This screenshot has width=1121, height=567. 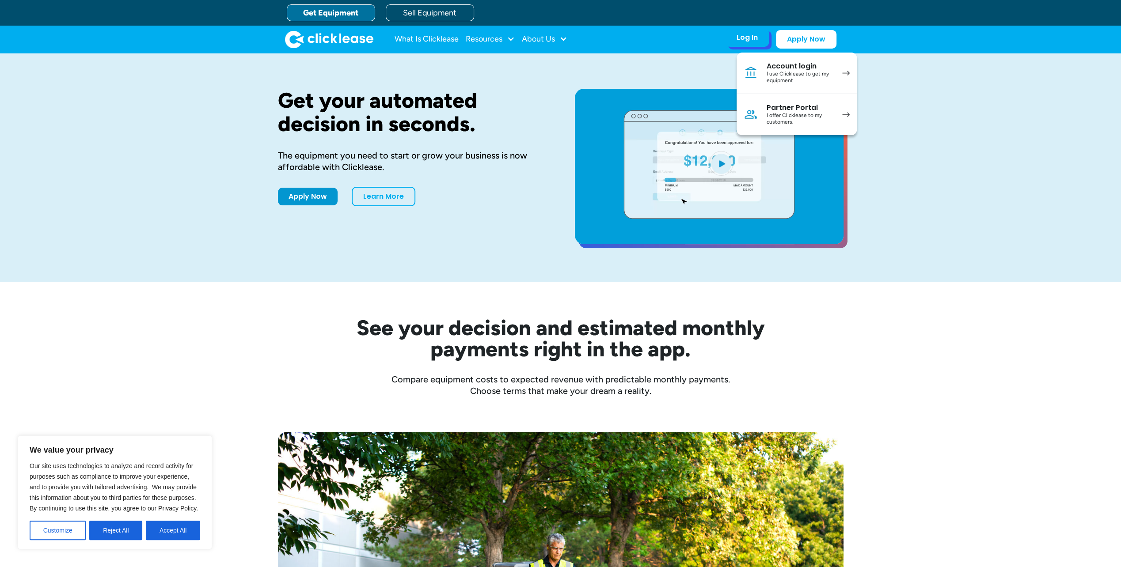 What do you see at coordinates (331, 13) in the screenshot?
I see `a: Get Equipment` at bounding box center [331, 13].